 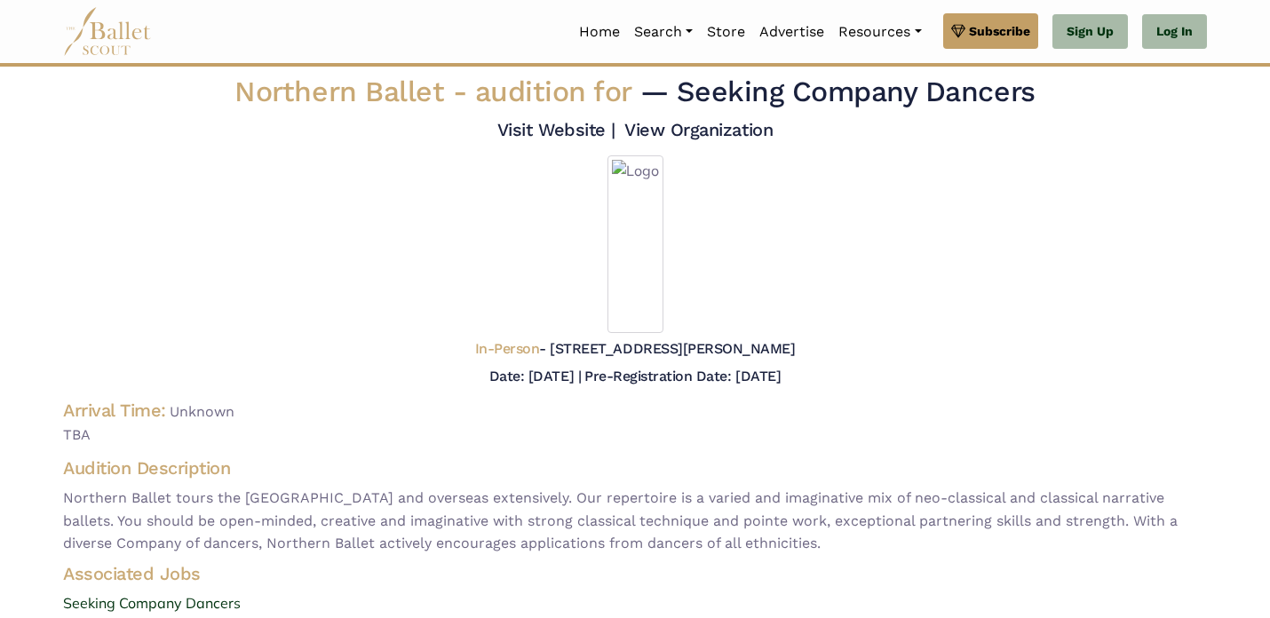 I want to click on a: View Organization, so click(x=698, y=130).